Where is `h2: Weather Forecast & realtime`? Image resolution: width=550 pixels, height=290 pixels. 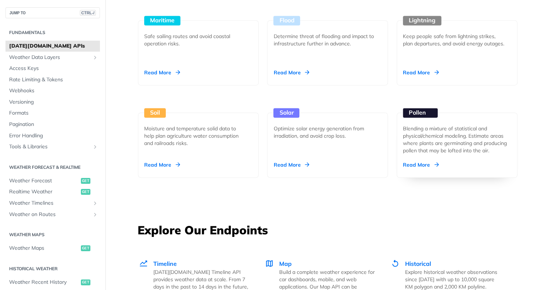
h2: Weather Forecast & realtime is located at coordinates (53, 167).